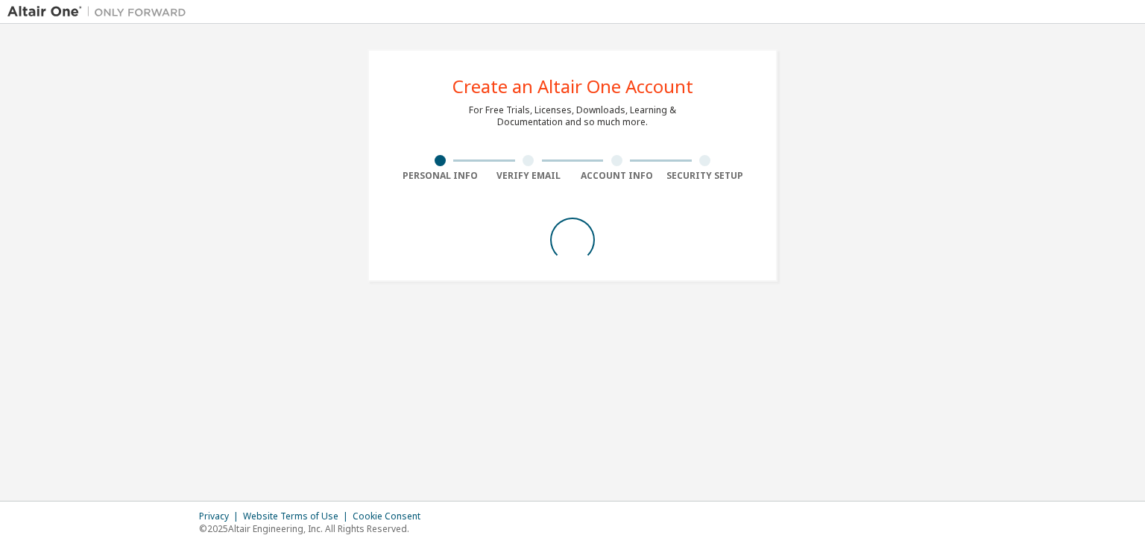 The width and height of the screenshot is (1145, 544). Describe the element at coordinates (572, 116) in the screenshot. I see `div: For Free Trials, Licenses, Downloads, Learning & Documentation and so much more.` at that location.